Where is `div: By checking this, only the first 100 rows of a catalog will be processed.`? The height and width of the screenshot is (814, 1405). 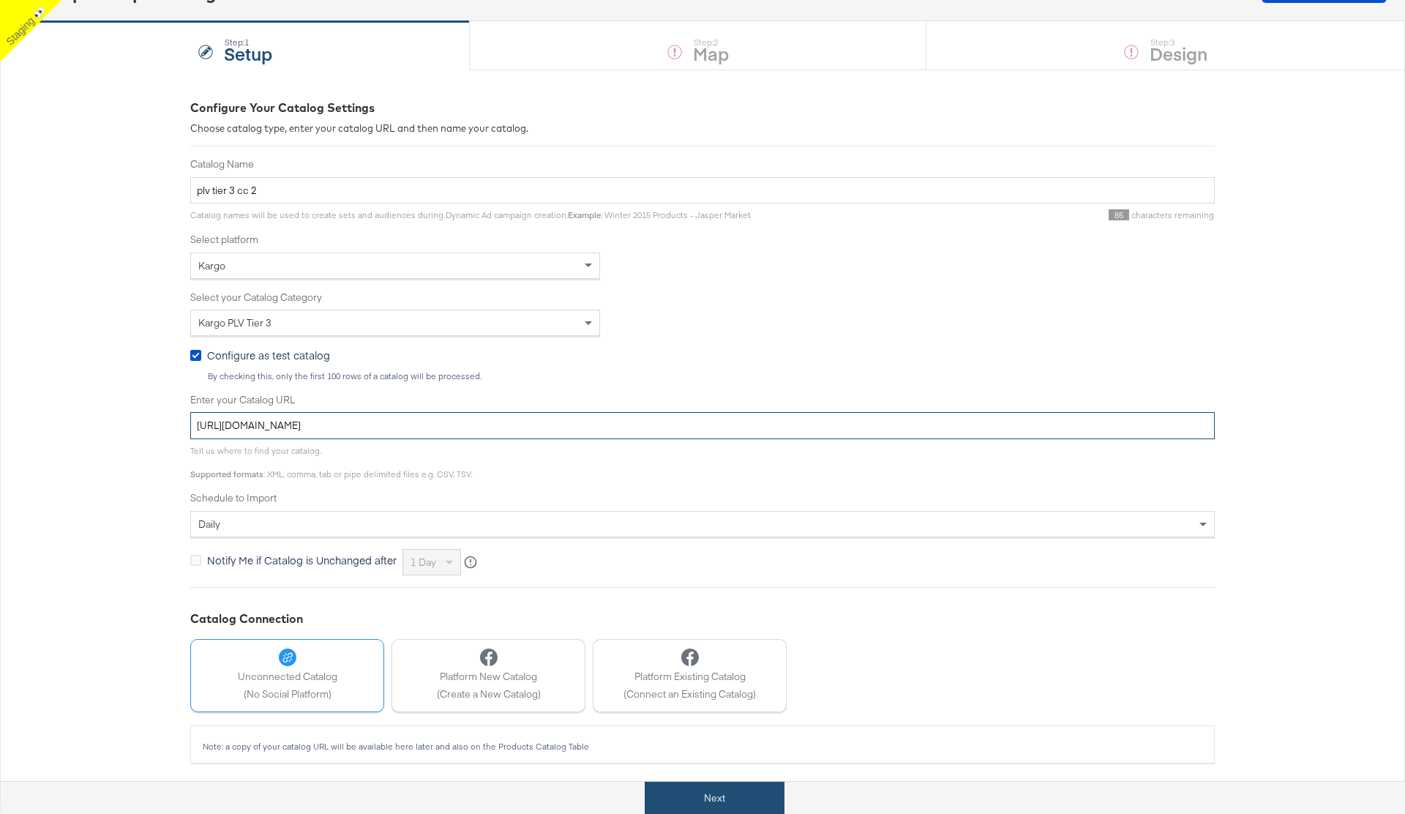 div: By checking this, only the first 100 rows of a catalog will be processed. is located at coordinates (711, 376).